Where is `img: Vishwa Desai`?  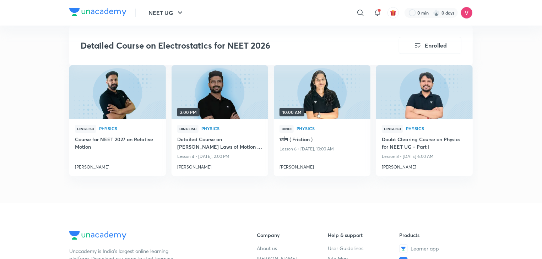 img: Vishwa Desai is located at coordinates (467, 13).